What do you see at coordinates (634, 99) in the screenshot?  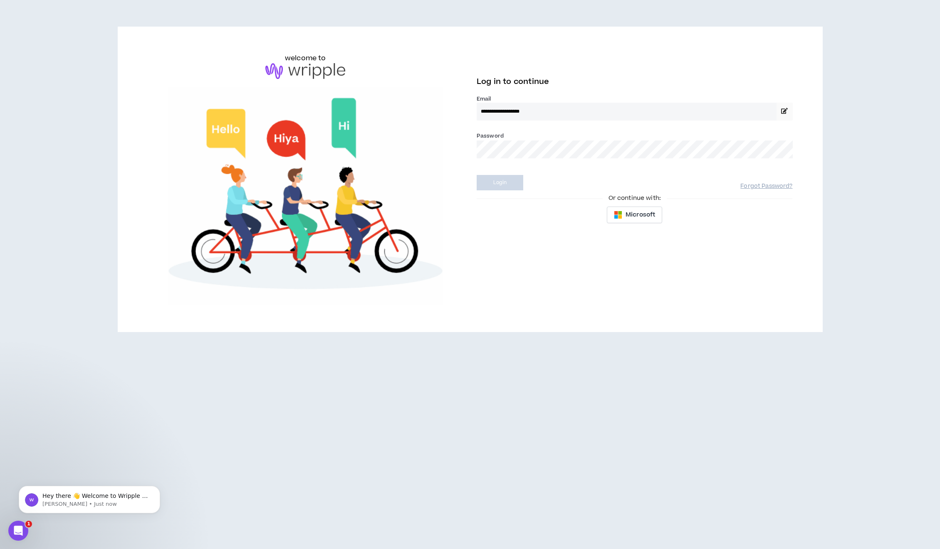 I see `label: Email` at bounding box center [634, 99].